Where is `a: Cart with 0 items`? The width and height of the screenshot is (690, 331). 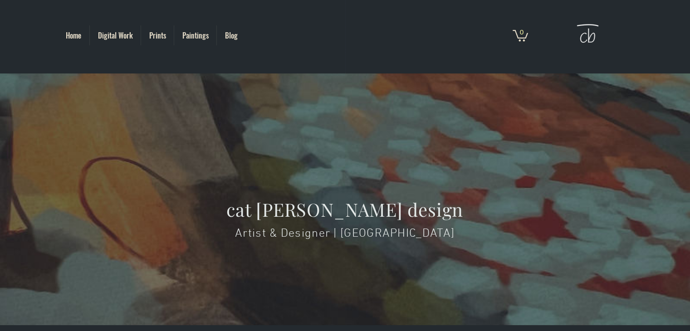
a: Cart with 0 items is located at coordinates (520, 35).